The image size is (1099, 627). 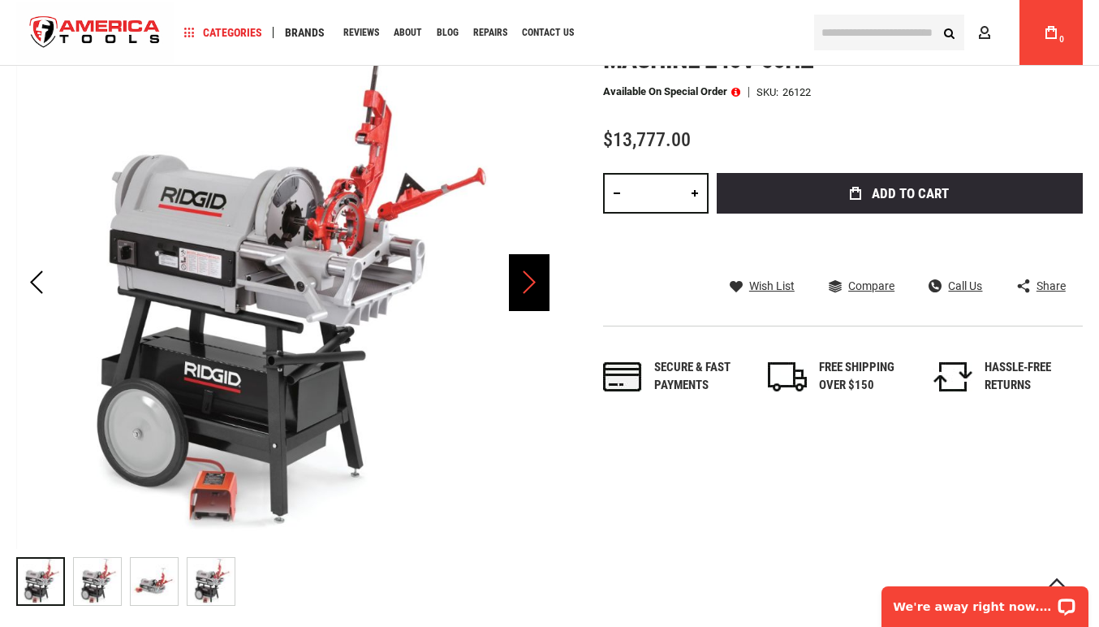 What do you see at coordinates (953, 377) in the screenshot?
I see `img: returns` at bounding box center [953, 377].